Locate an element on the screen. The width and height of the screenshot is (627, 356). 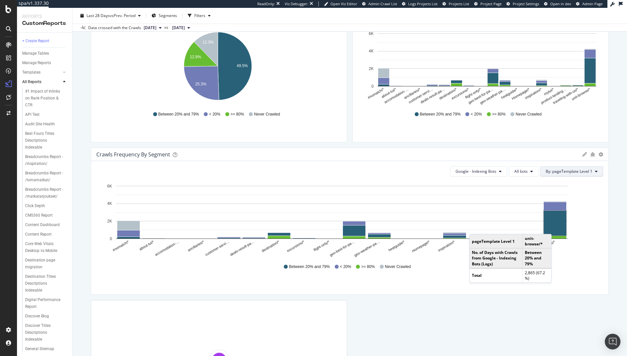
div: CMS360 Report is located at coordinates (39, 215).